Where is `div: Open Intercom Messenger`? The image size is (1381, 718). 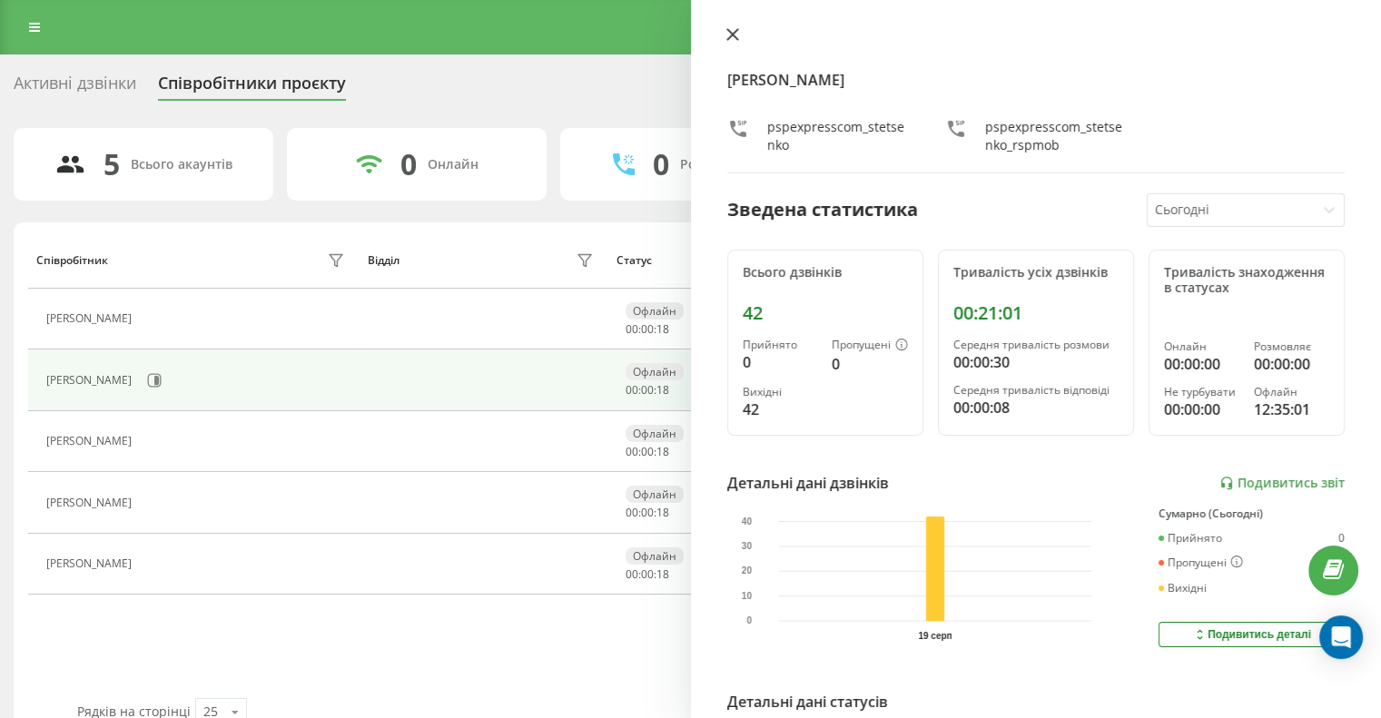
div: Open Intercom Messenger is located at coordinates (1341, 637).